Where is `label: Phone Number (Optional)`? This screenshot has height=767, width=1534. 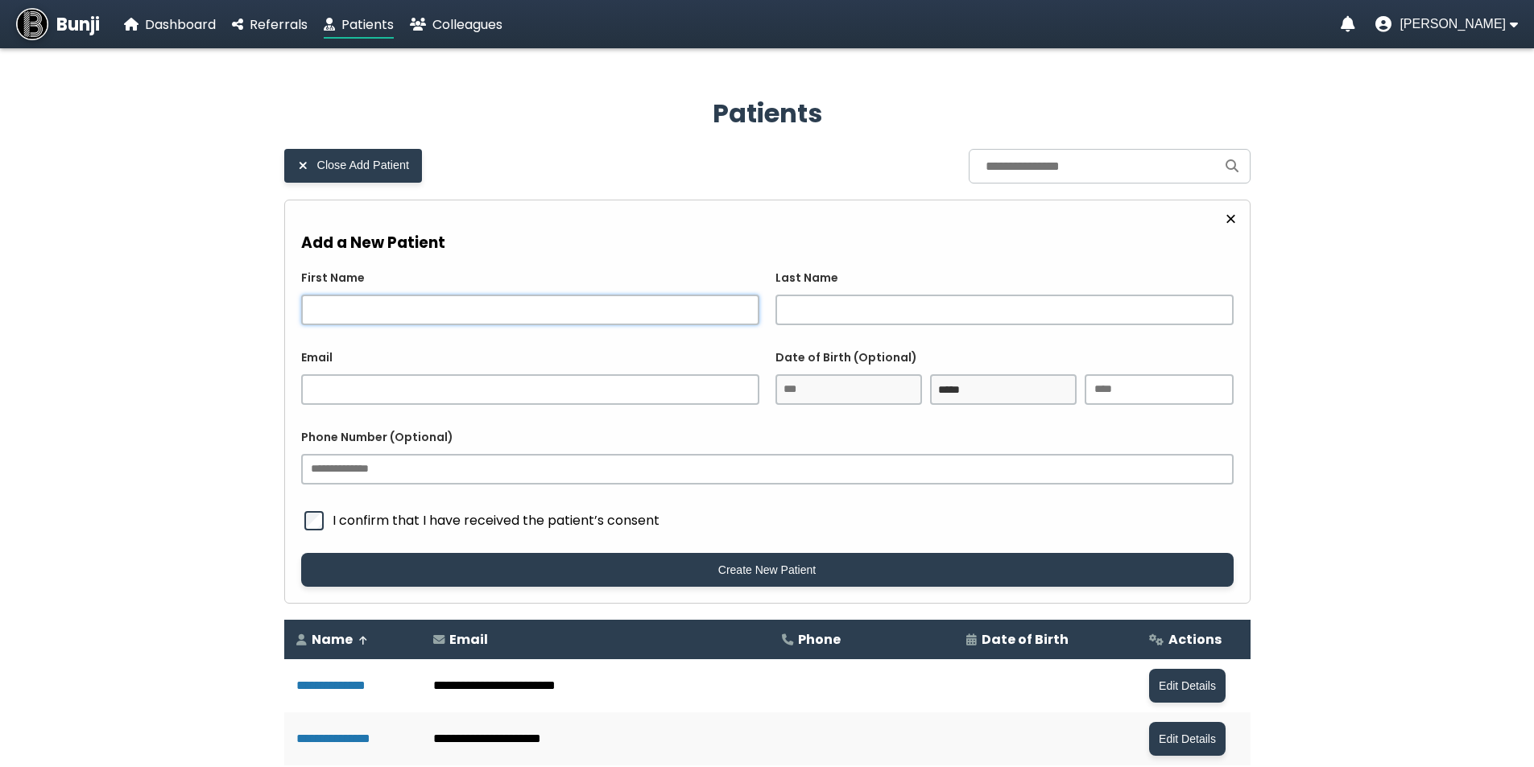 label: Phone Number (Optional) is located at coordinates (767, 437).